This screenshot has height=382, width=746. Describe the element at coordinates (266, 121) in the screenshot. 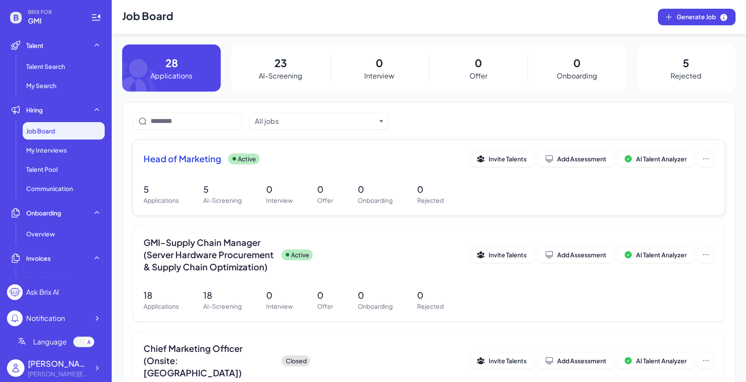

I see `div: All jobs` at that location.